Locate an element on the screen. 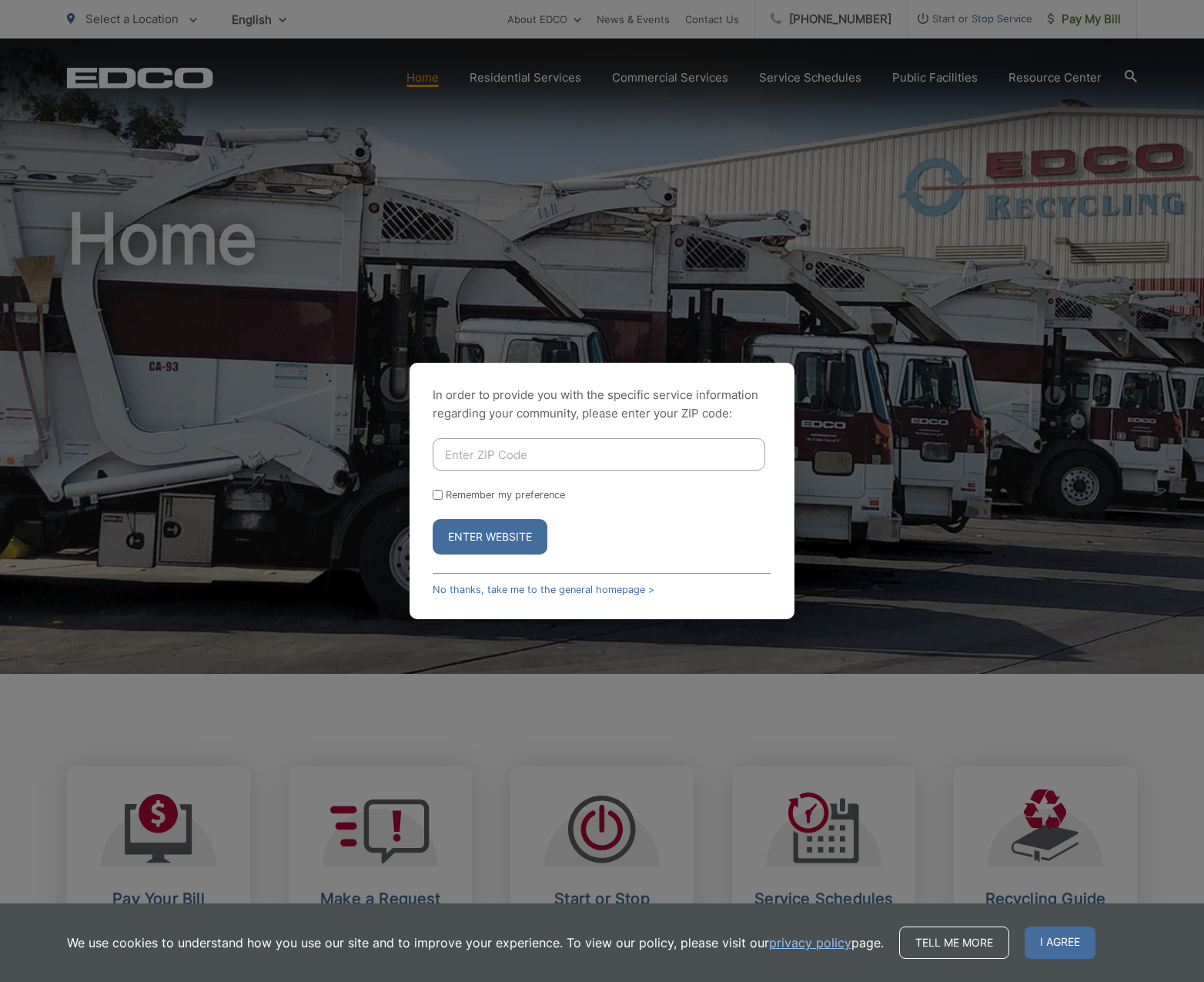  button: Enter Website is located at coordinates (490, 537).